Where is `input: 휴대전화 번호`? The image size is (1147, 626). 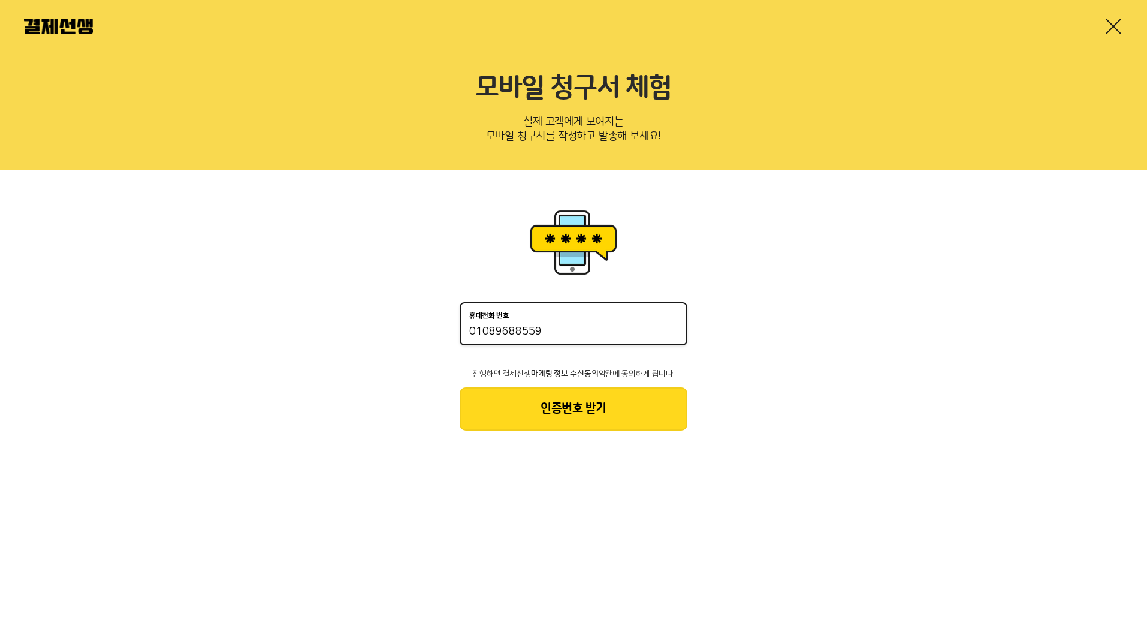
input: 휴대전화 번호 is located at coordinates (574, 332).